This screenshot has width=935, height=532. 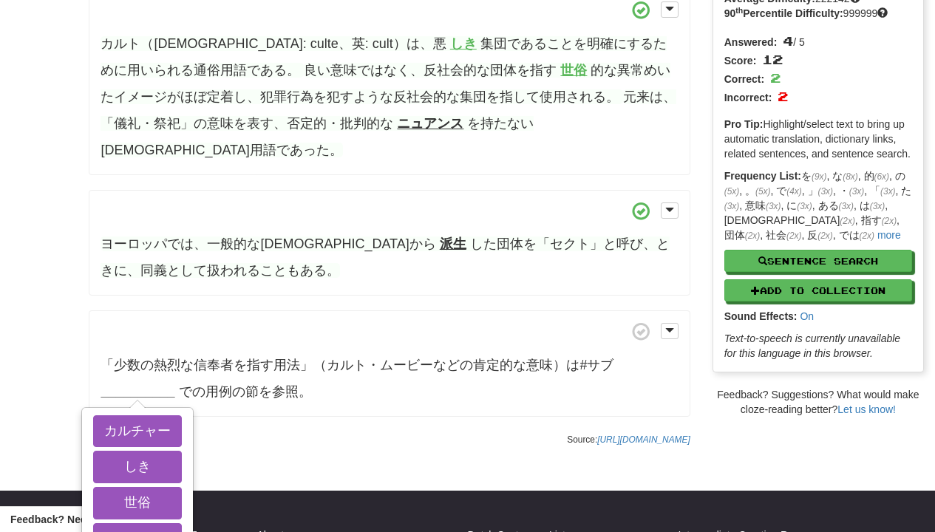 I want to click on strong: ニュアンス, so click(x=430, y=123).